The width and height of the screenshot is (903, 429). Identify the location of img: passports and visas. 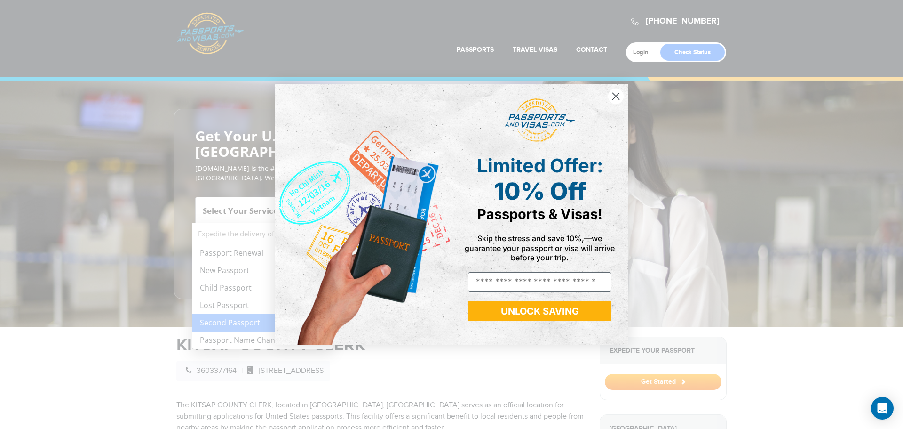
(540, 120).